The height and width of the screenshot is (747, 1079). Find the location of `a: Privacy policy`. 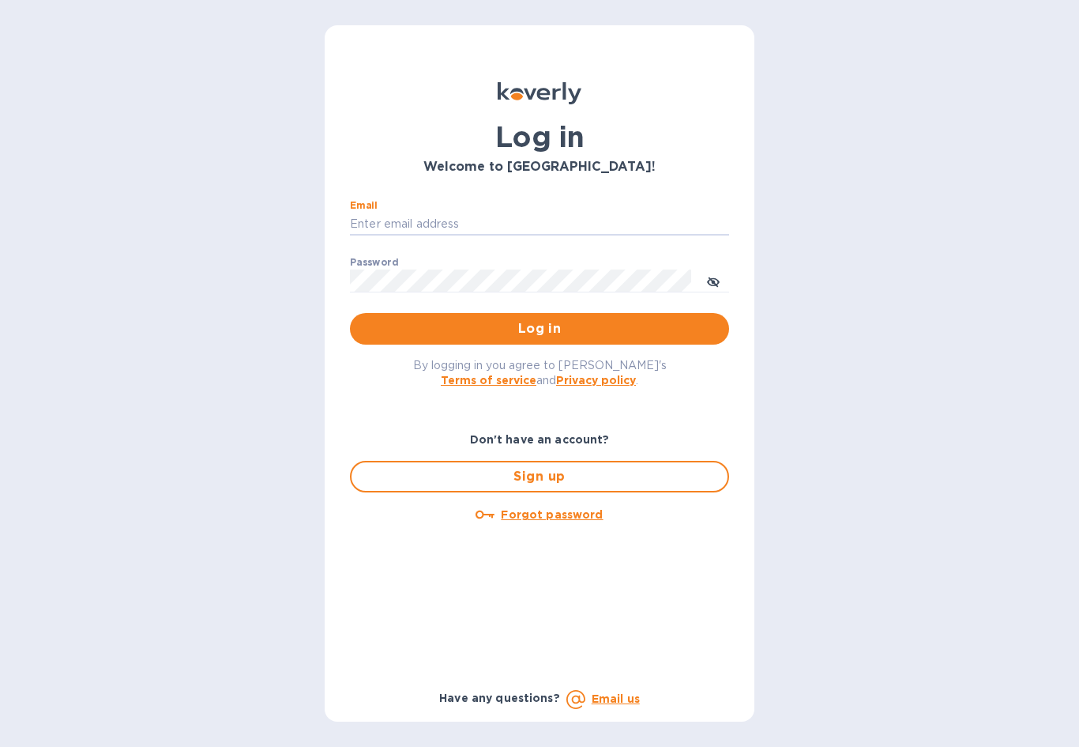

a: Privacy policy is located at coordinates (596, 380).